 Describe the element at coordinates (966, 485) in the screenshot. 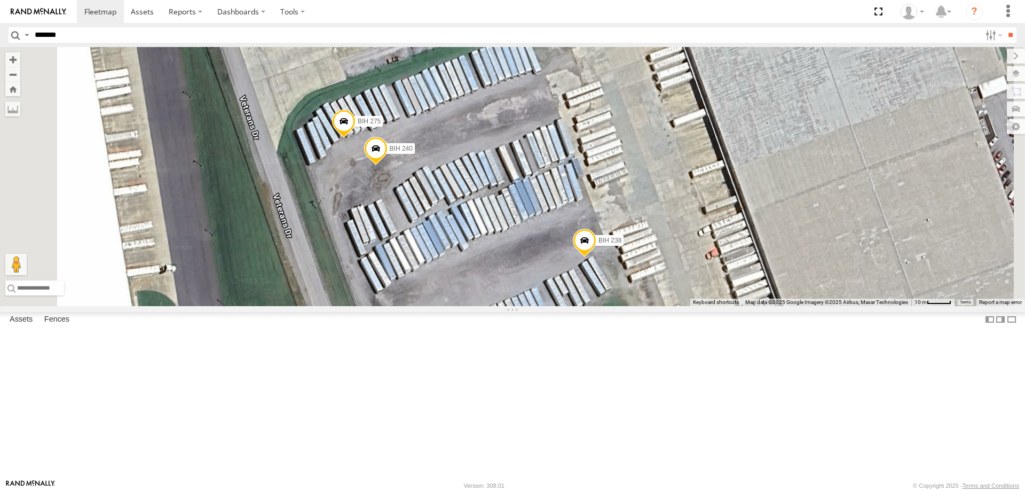

I see `div: © Copyright 2025 -` at that location.